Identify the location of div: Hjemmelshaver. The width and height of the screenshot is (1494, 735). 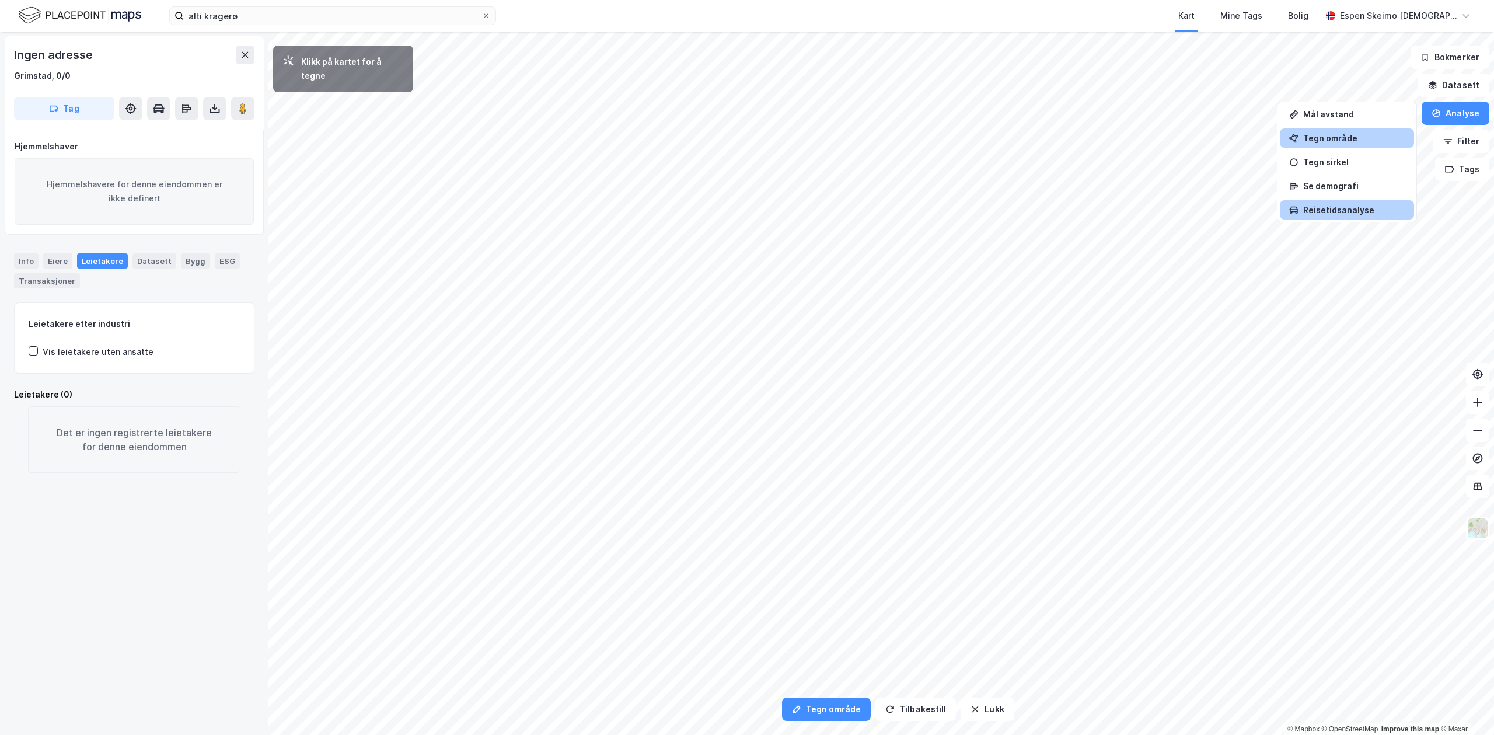
(134, 146).